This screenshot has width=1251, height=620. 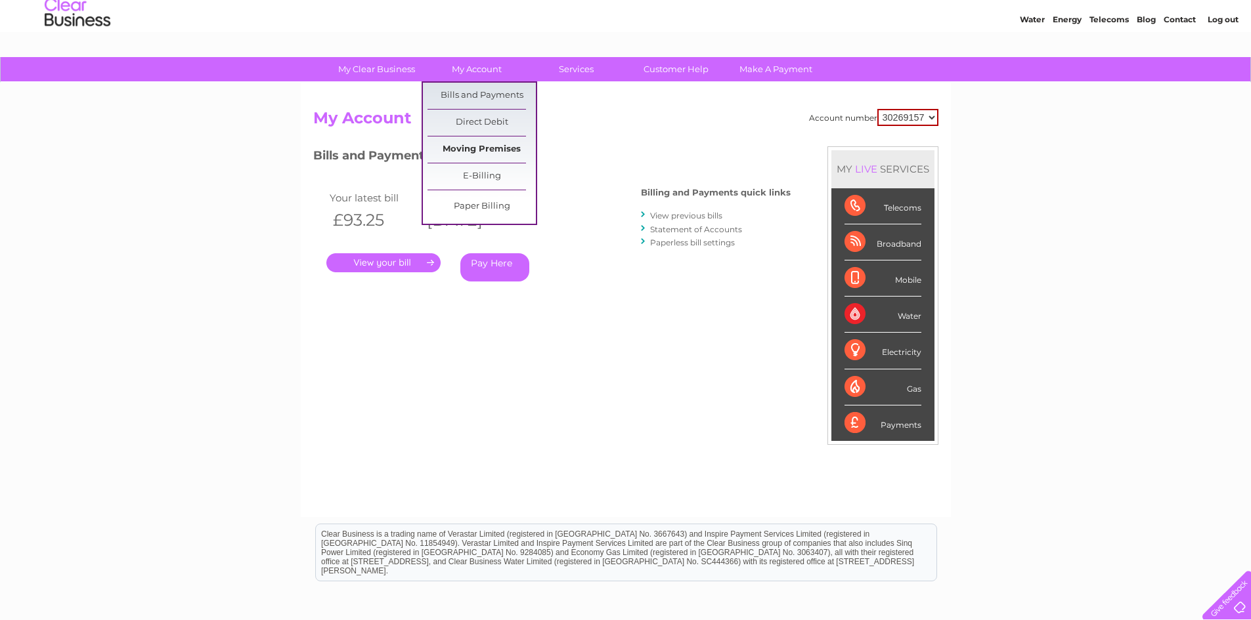 What do you see at coordinates (376, 69) in the screenshot?
I see `a: My Clear Business` at bounding box center [376, 69].